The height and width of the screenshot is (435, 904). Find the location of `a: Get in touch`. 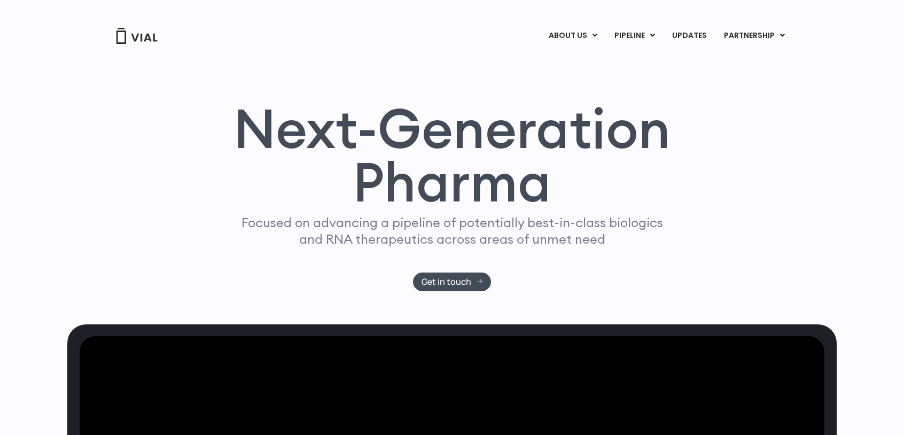

a: Get in touch is located at coordinates (452, 282).